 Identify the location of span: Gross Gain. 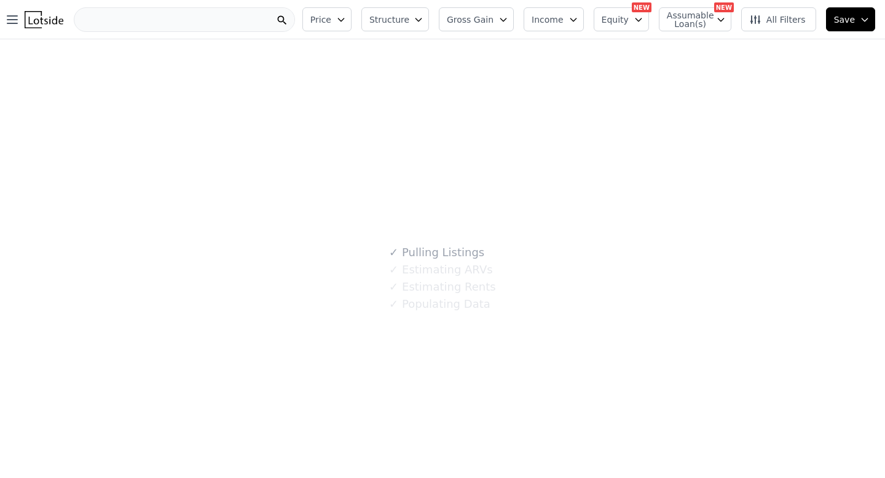
(470, 20).